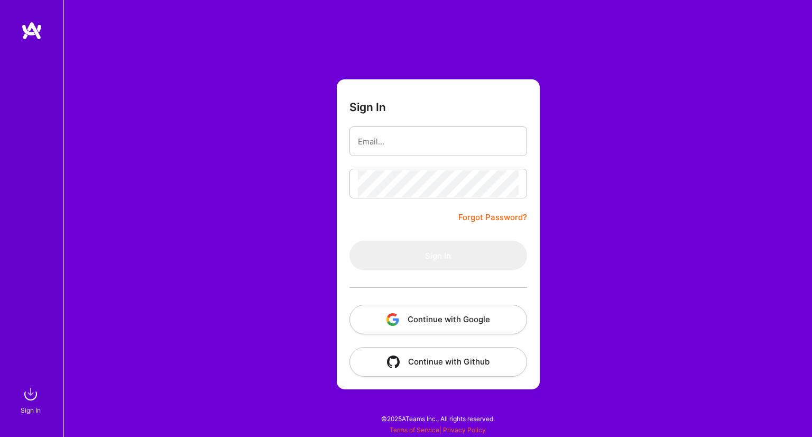 Image resolution: width=812 pixels, height=437 pixels. I want to click on div: Sign In, so click(31, 410).